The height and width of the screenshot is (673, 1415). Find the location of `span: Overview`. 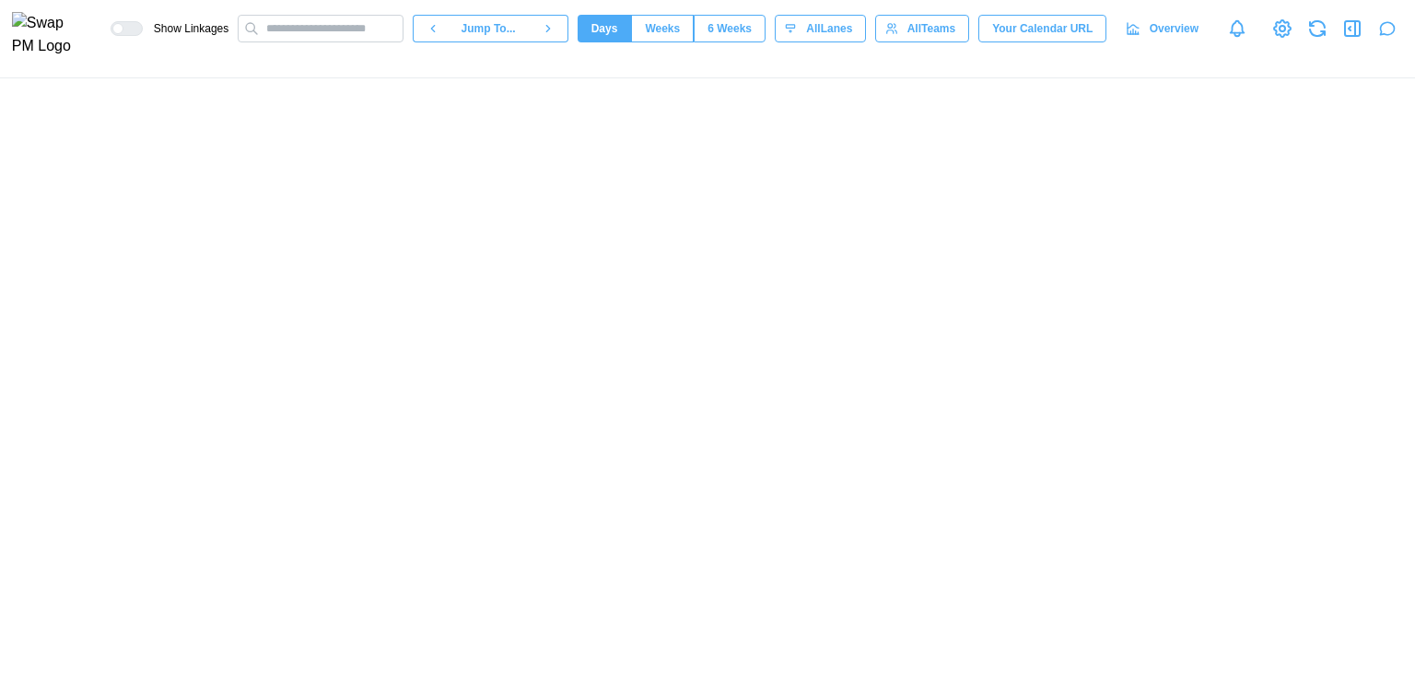

span: Overview is located at coordinates (1174, 29).